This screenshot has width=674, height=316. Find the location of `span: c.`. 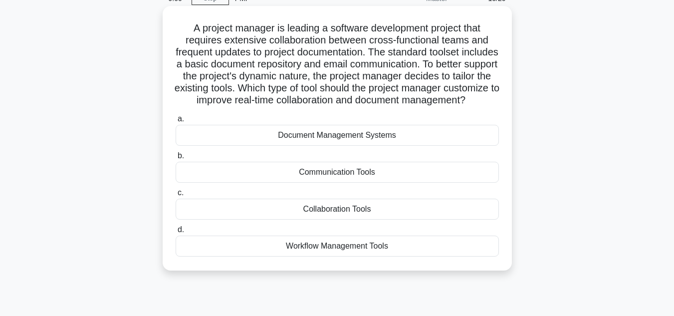

span: c. is located at coordinates (181, 192).